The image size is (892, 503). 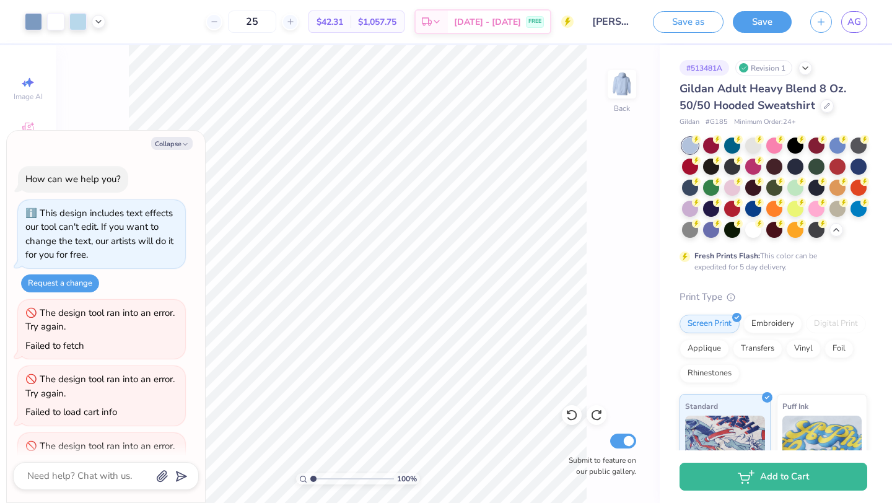 I want to click on button: Save, so click(x=762, y=22).